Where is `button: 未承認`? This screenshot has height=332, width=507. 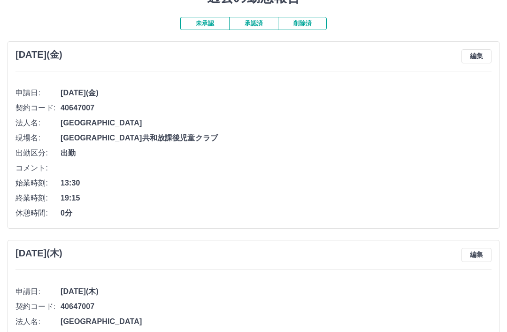
button: 未承認 is located at coordinates (205, 23).